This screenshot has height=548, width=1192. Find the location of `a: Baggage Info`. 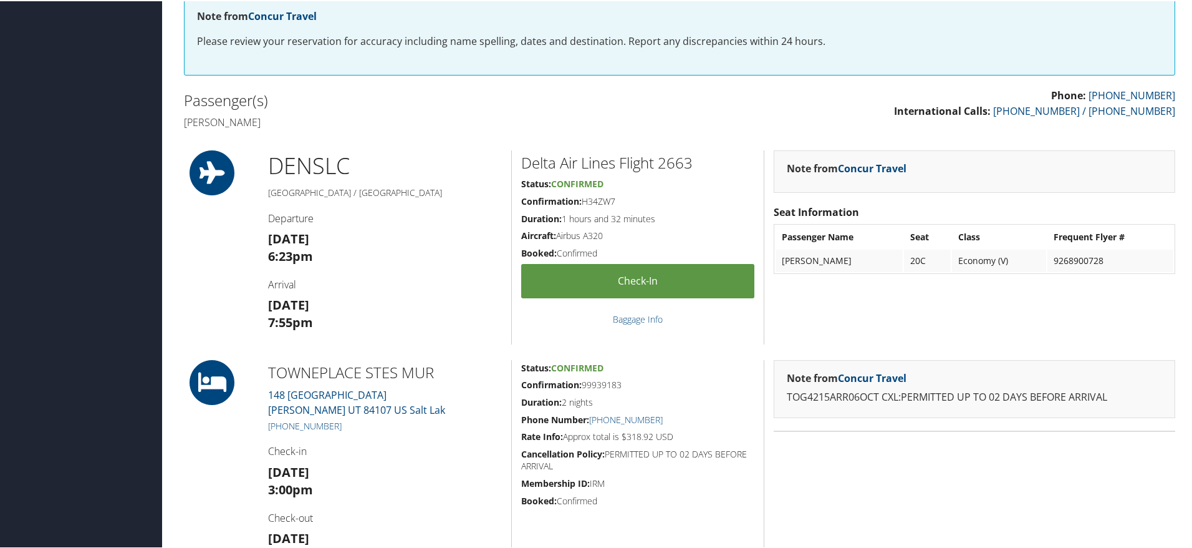

a: Baggage Info is located at coordinates (638, 317).